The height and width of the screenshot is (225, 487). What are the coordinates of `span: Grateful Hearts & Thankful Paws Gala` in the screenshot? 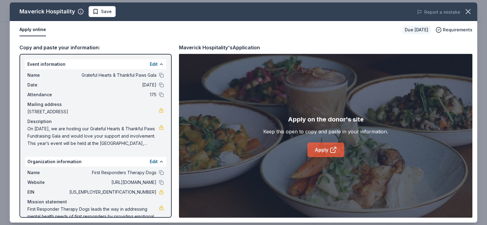 It's located at (112, 75).